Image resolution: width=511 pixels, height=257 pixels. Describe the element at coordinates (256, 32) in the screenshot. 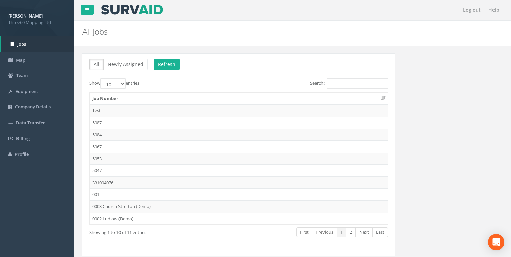

I see `h2: All Jobs` at that location.